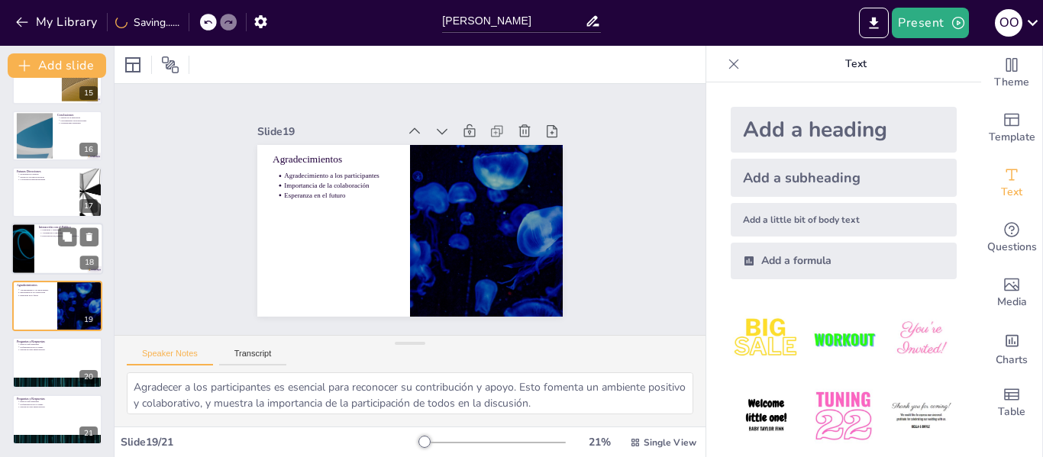  I want to click on input: Insert title, so click(513, 21).